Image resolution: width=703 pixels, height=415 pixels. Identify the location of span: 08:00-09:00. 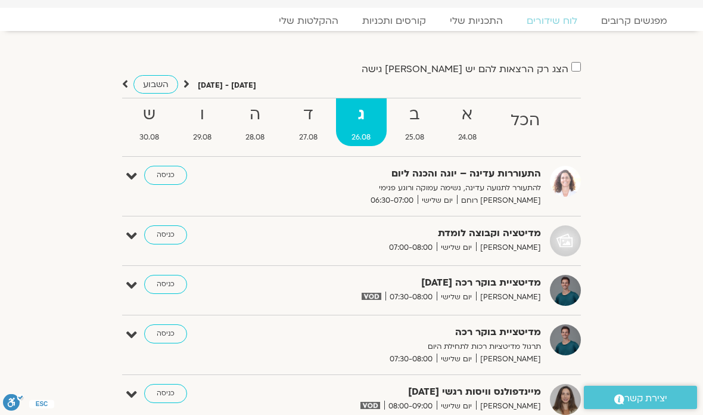
(411, 406).